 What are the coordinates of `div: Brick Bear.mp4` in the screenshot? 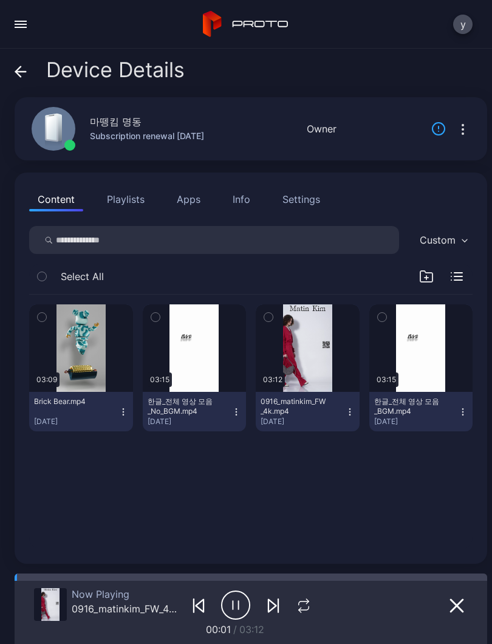 It's located at (67, 401).